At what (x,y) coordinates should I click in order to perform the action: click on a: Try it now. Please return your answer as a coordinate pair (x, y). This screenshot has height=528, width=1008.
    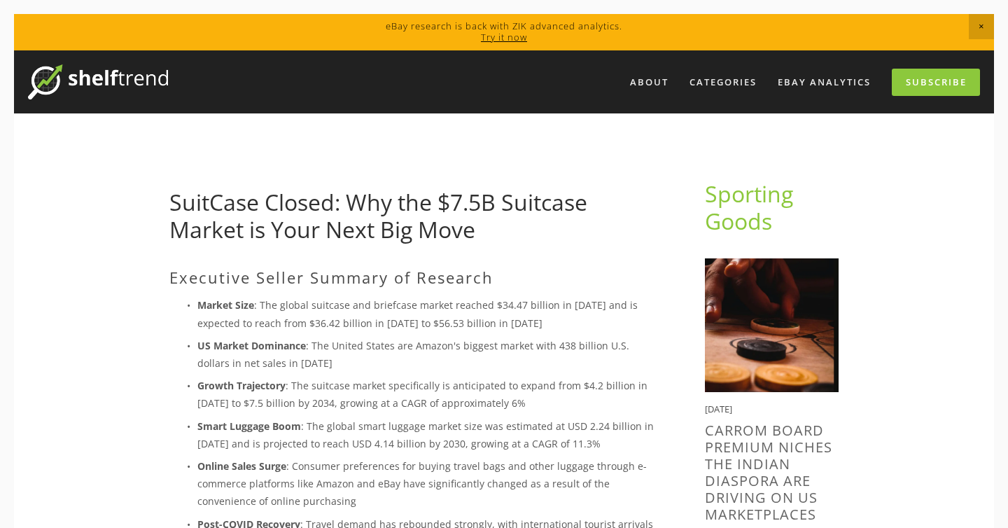
    Looking at the image, I should click on (504, 37).